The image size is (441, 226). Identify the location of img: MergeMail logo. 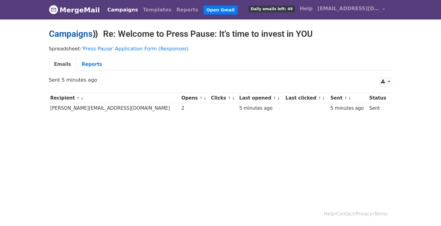
(54, 10).